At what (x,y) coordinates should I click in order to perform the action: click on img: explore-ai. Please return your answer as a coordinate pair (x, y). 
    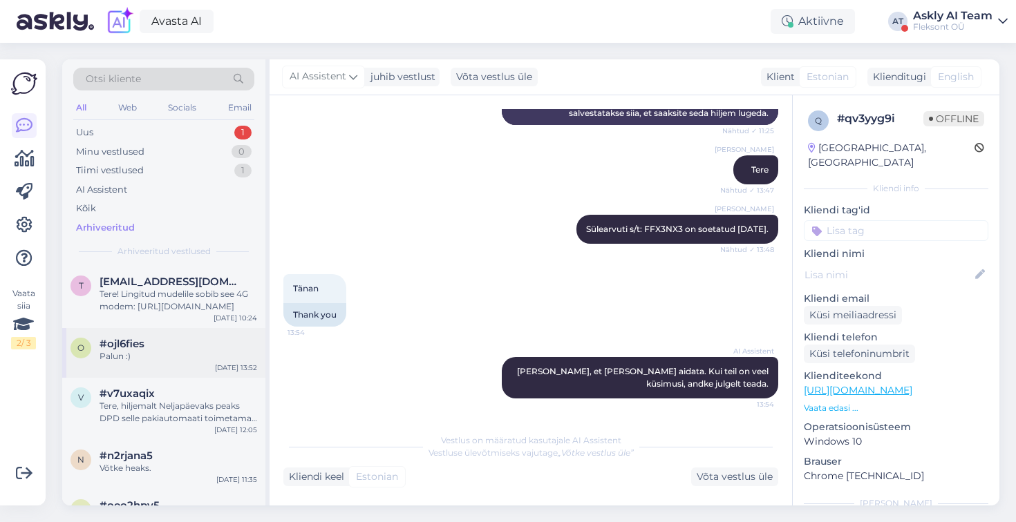
    Looking at the image, I should click on (120, 21).